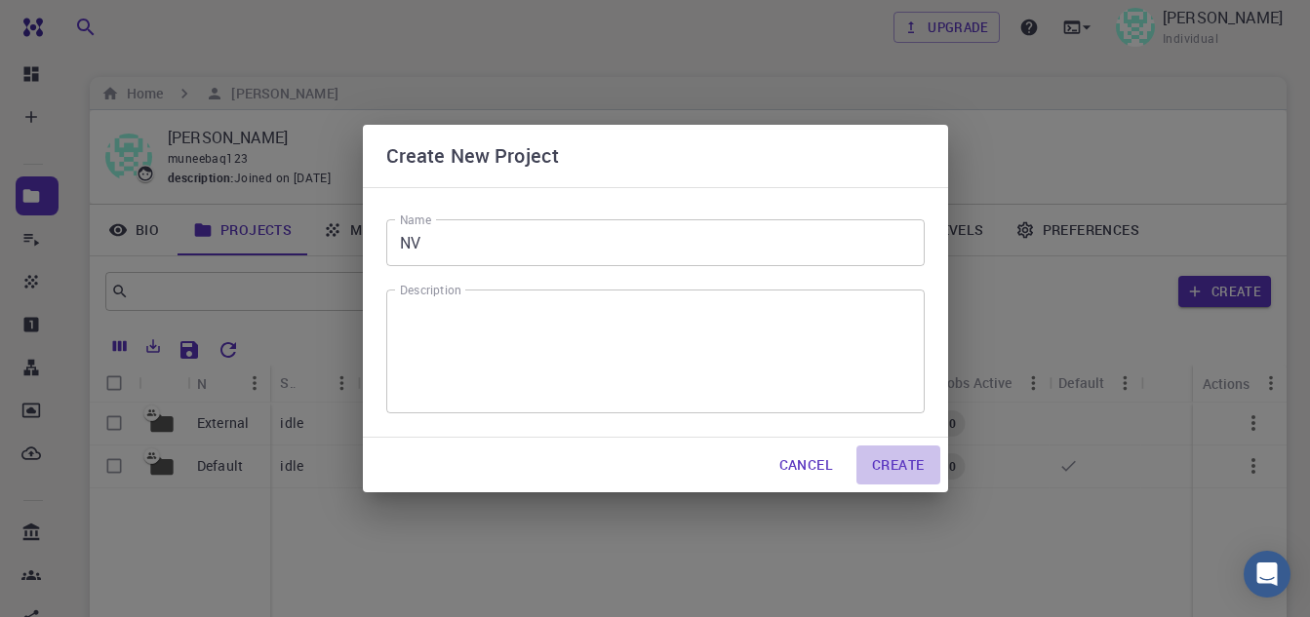 The height and width of the screenshot is (617, 1310). I want to click on div: Open Intercom Messenger, so click(1267, 574).